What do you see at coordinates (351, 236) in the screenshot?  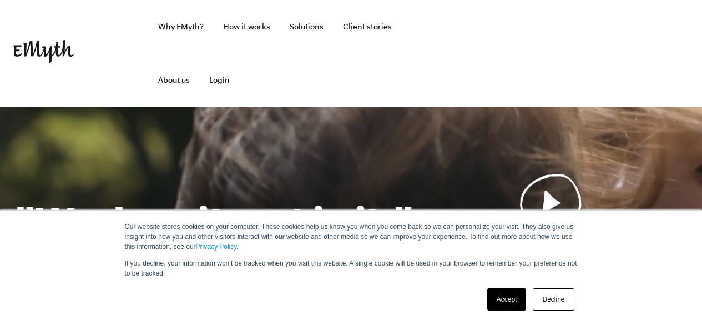 I see `p: Our website stores cookies on your computer. These cookies help us know you when you come back so...` at bounding box center [351, 236].